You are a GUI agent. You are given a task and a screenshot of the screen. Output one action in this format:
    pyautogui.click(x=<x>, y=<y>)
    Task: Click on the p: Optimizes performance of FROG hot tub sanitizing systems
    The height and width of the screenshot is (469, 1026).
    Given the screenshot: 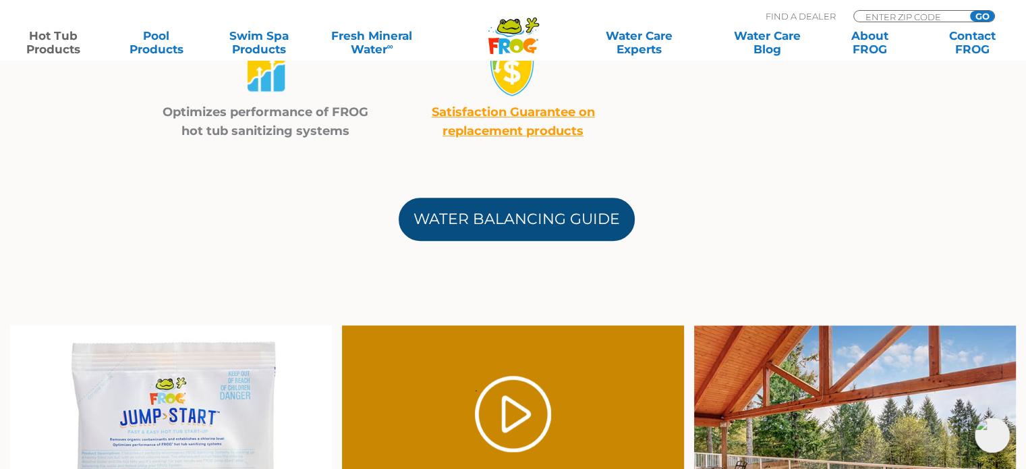 What is the action you would take?
    pyautogui.click(x=266, y=121)
    